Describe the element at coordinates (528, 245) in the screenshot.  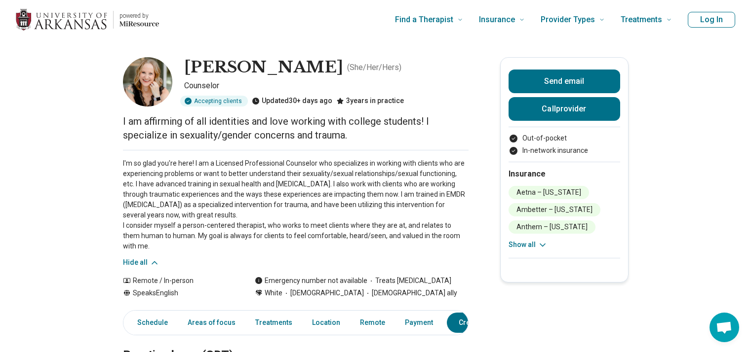
I see `button: Show all` at that location.